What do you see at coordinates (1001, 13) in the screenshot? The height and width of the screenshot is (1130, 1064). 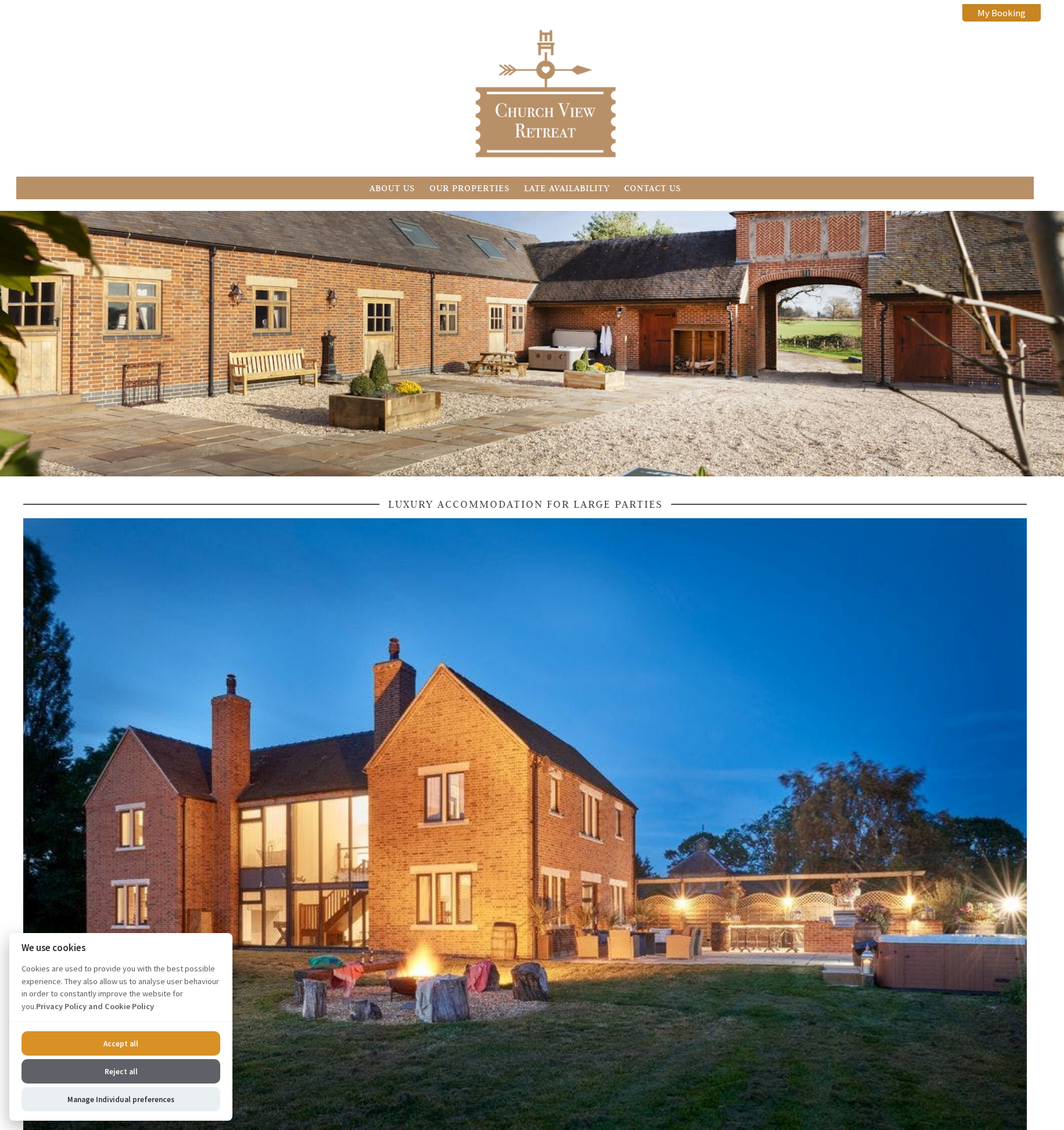 I see `a: My Booking` at bounding box center [1001, 13].